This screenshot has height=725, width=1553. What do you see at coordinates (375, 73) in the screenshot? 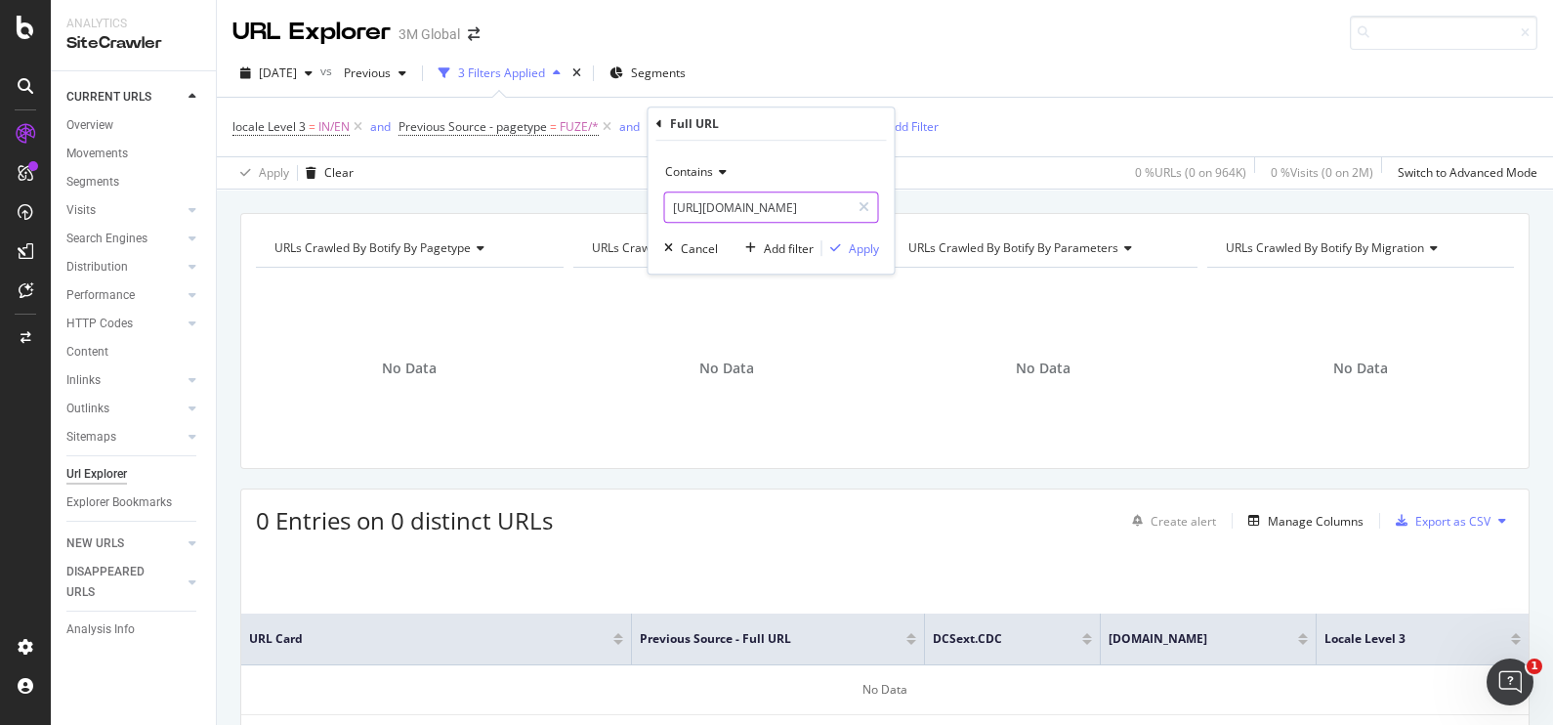
I see `button: Previous` at bounding box center [375, 73].